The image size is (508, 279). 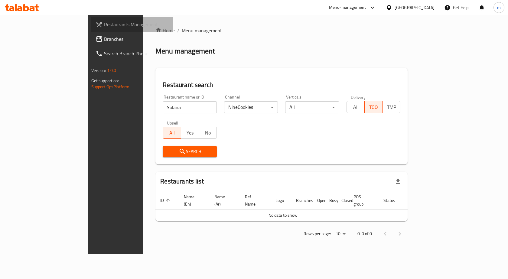 What do you see at coordinates (190, 151) in the screenshot?
I see `span: Search` at bounding box center [190, 151].